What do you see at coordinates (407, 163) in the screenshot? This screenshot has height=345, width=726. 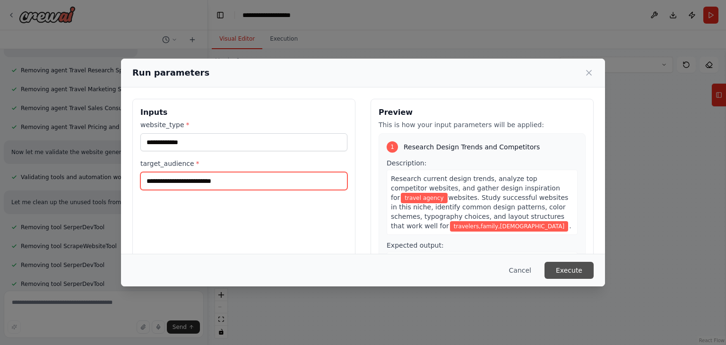 I see `span: Description:` at bounding box center [407, 163].